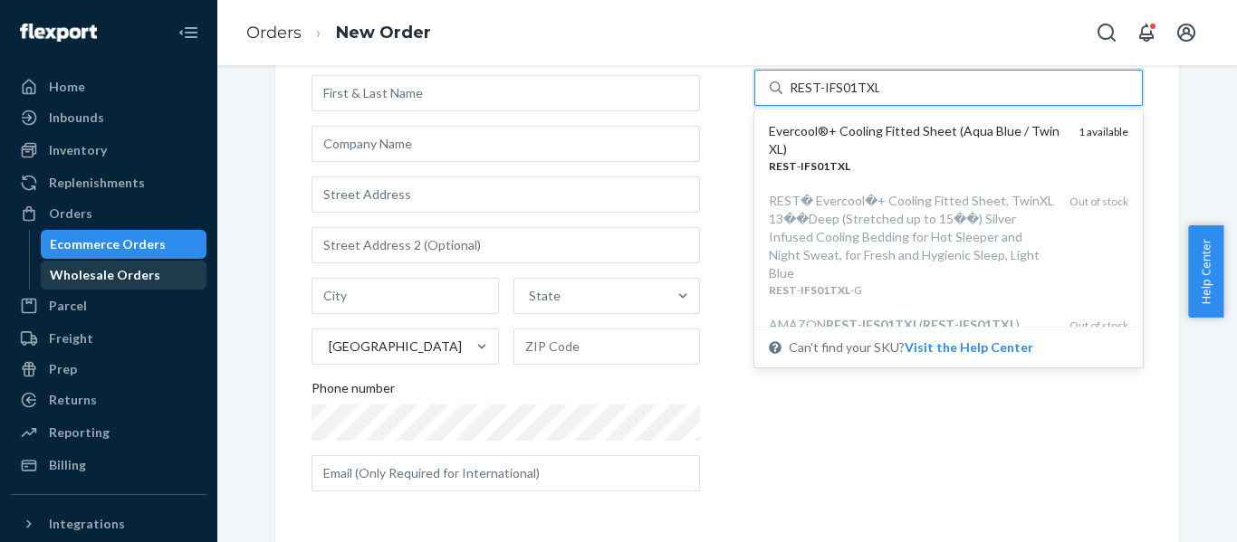  What do you see at coordinates (78, 150) in the screenshot?
I see `div: Inventory` at bounding box center [78, 150].